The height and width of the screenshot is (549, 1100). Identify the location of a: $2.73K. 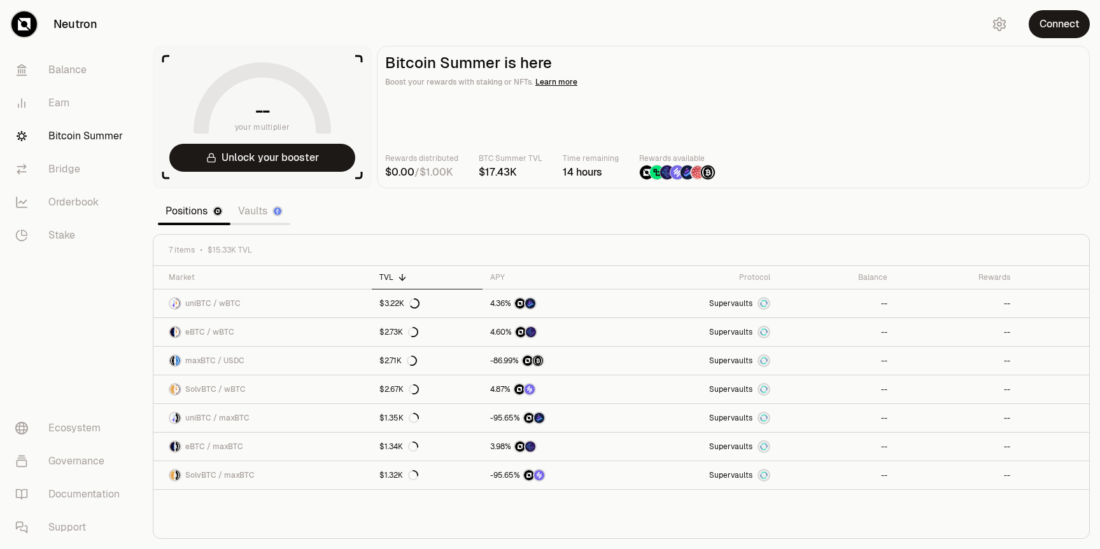
(427, 332).